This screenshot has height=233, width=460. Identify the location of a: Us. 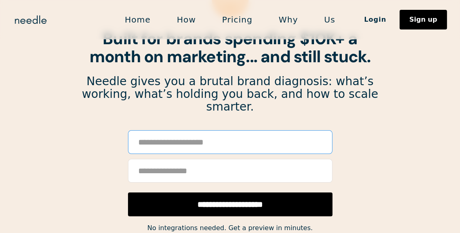
(330, 20).